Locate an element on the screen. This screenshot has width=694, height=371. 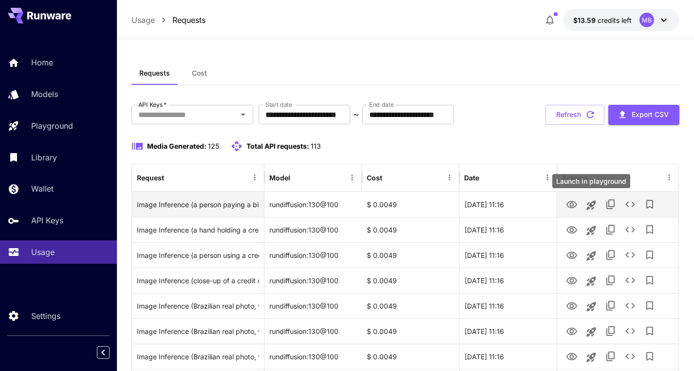
span: Total API requests: is located at coordinates (278, 146).